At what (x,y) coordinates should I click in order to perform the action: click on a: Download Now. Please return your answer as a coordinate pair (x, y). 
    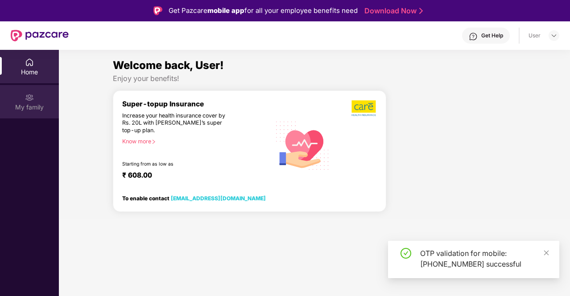
    Looking at the image, I should click on (392, 11).